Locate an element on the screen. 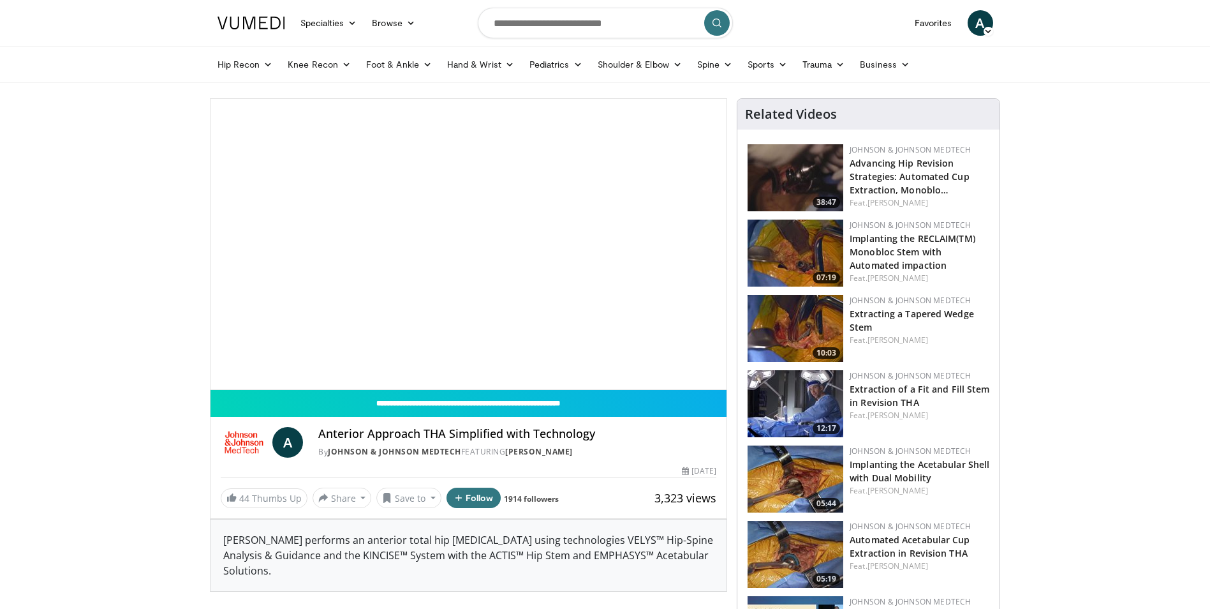 This screenshot has width=1210, height=609. img: 9c1ab193-c641-4637-bd4d-10334871fca9.150x105_q85_crop-smart_upscale.jpg is located at coordinates (795, 478).